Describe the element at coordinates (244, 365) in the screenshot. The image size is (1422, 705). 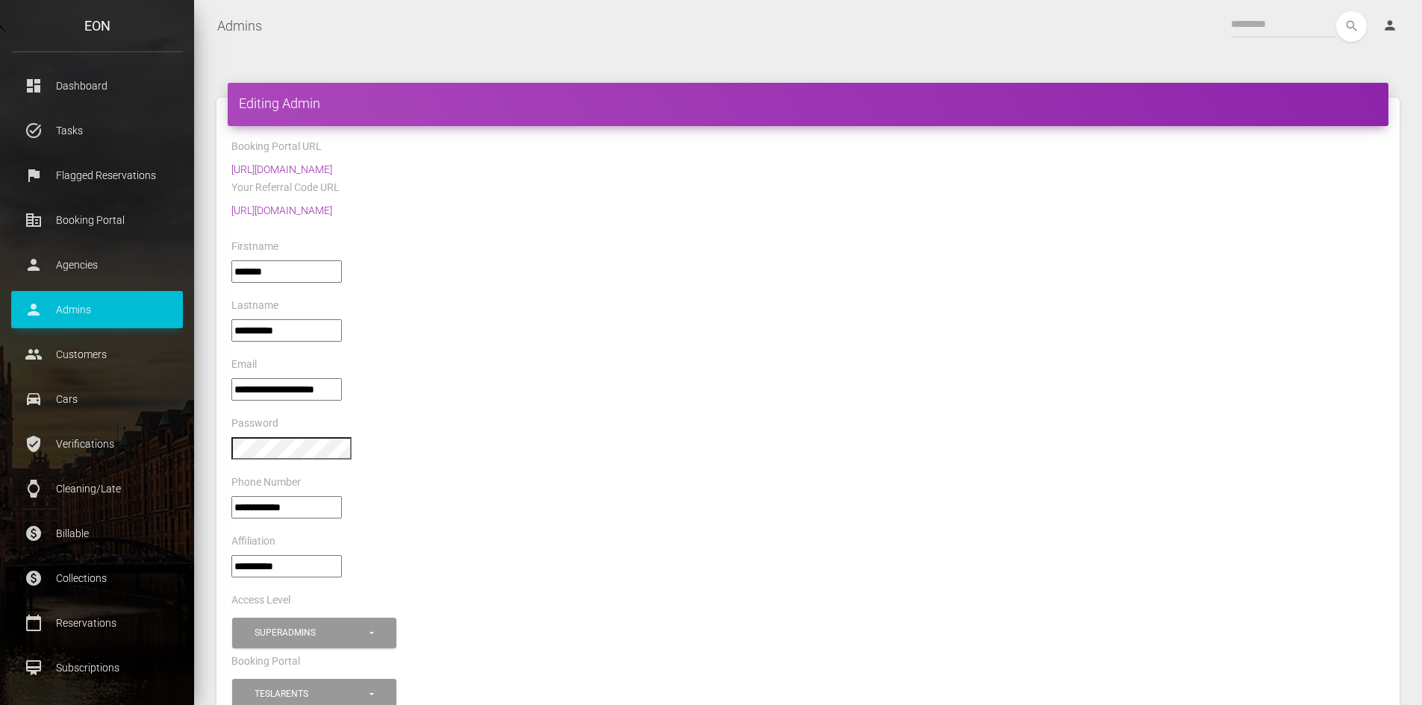
I see `label: Email` at that location.